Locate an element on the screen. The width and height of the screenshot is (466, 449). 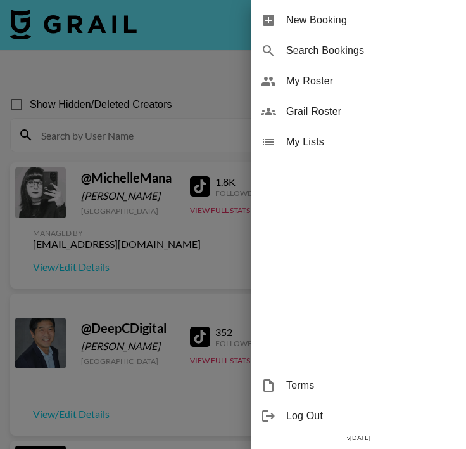
div: My Lists is located at coordinates (359, 142).